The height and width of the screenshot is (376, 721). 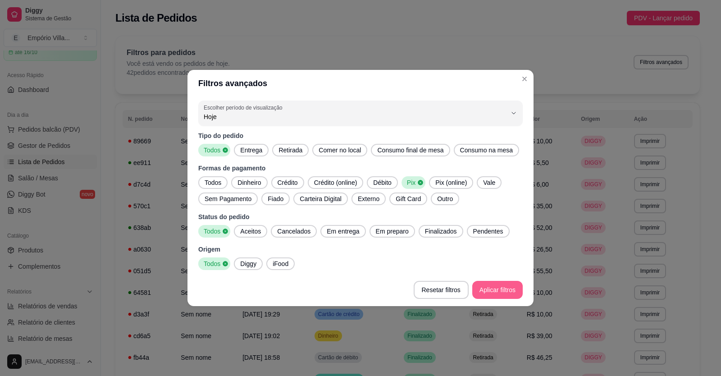 I want to click on header: Filtros avançados, so click(x=361, y=83).